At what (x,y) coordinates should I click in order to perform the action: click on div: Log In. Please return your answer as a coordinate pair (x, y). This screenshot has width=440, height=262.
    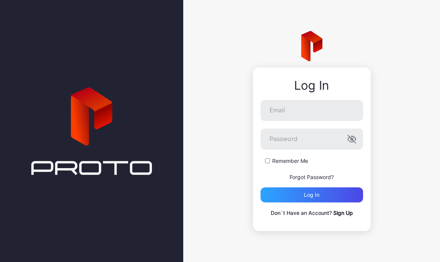
    Looking at the image, I should click on (312, 86).